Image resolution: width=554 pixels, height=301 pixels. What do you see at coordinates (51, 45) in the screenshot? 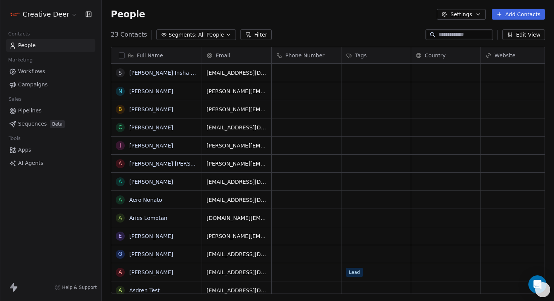
I see `a: People` at bounding box center [51, 45].